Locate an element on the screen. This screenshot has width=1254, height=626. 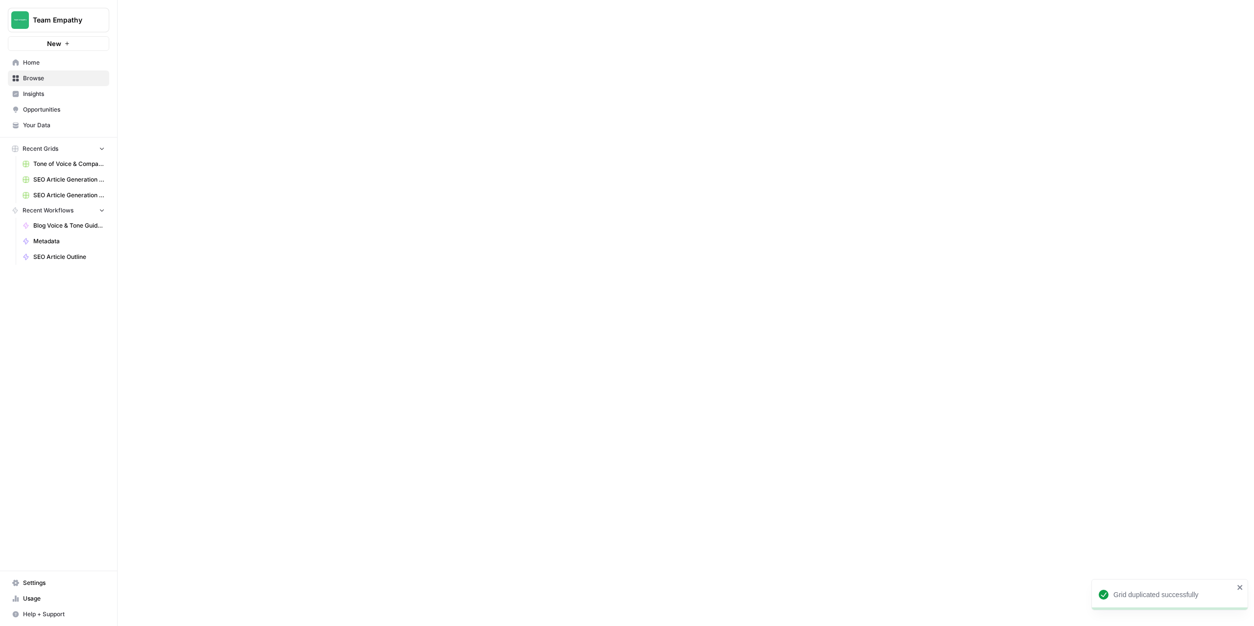
button: Recent Grids is located at coordinates (58, 149).